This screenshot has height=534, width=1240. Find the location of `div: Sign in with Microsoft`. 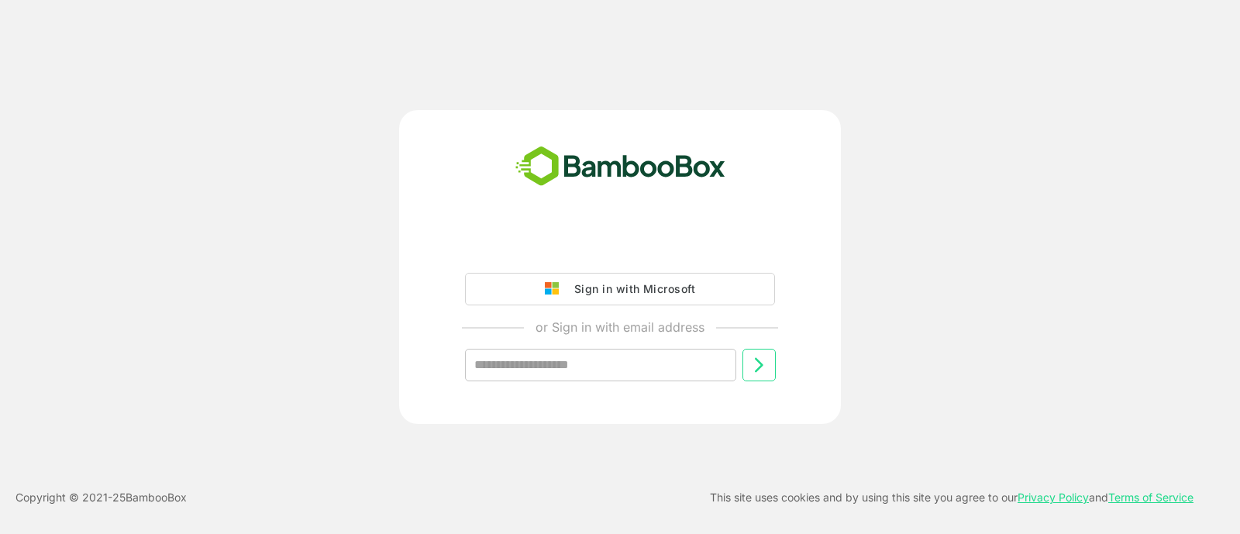

div: Sign in with Microsoft is located at coordinates (631, 289).